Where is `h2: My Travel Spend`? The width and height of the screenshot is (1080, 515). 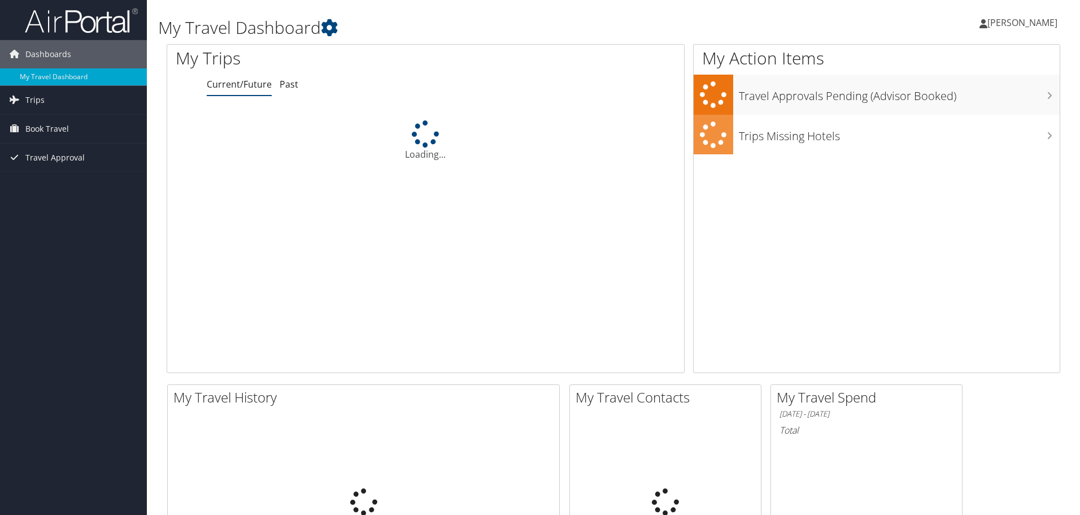
h2: My Travel Spend is located at coordinates (869, 397).